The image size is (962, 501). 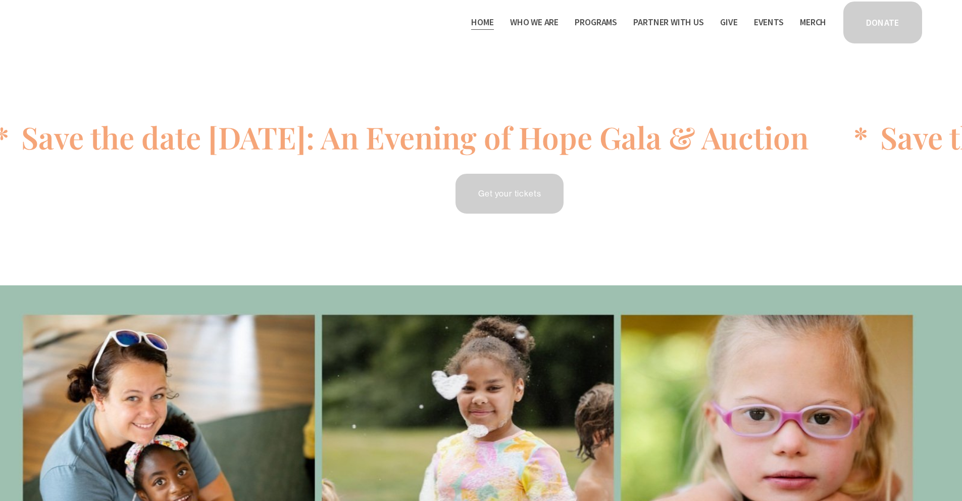 What do you see at coordinates (813, 22) in the screenshot?
I see `a: Merch` at bounding box center [813, 22].